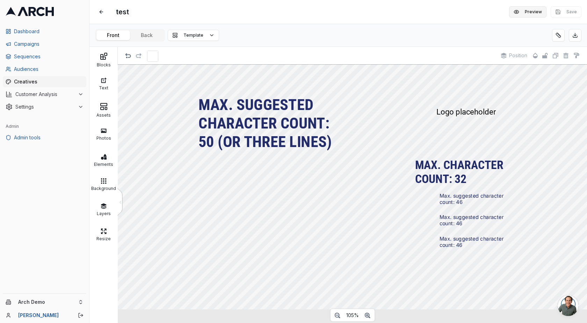 This screenshot has height=323, width=587. I want to click on div: Photos, so click(104, 137).